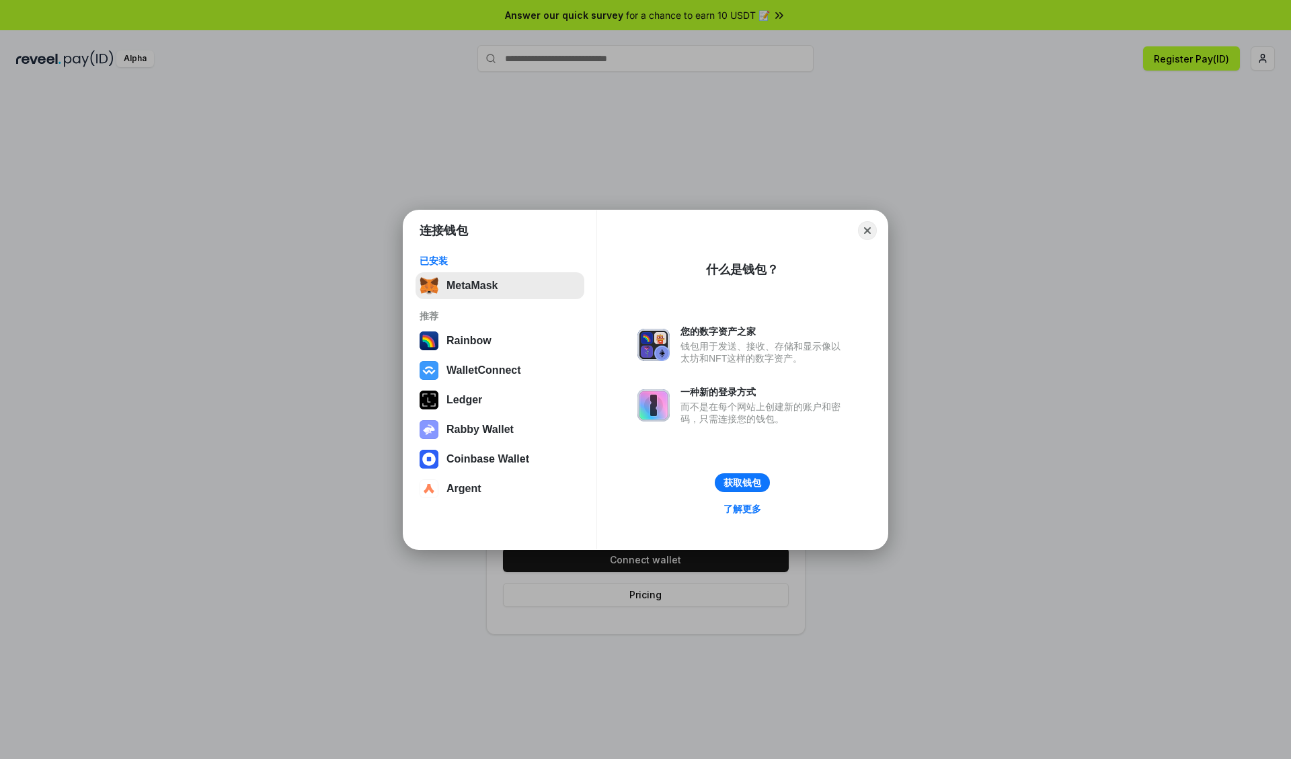 Image resolution: width=1291 pixels, height=759 pixels. Describe the element at coordinates (444, 231) in the screenshot. I see `h1: 连接钱包` at that location.